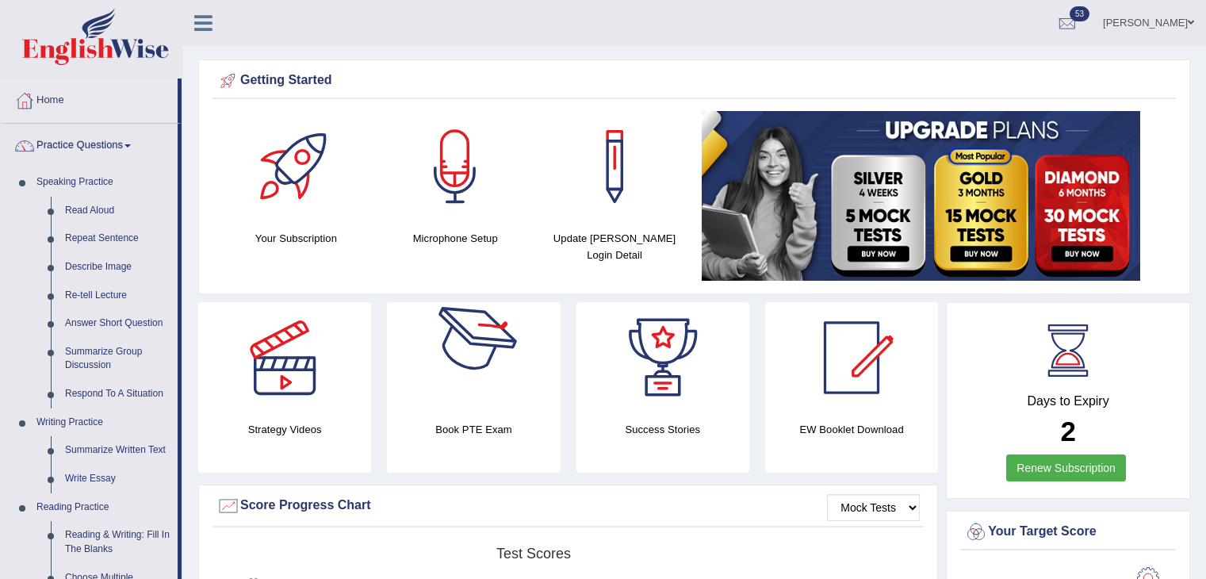 Image resolution: width=1206 pixels, height=579 pixels. What do you see at coordinates (296, 238) in the screenshot?
I see `h4: Your Subscription` at bounding box center [296, 238].